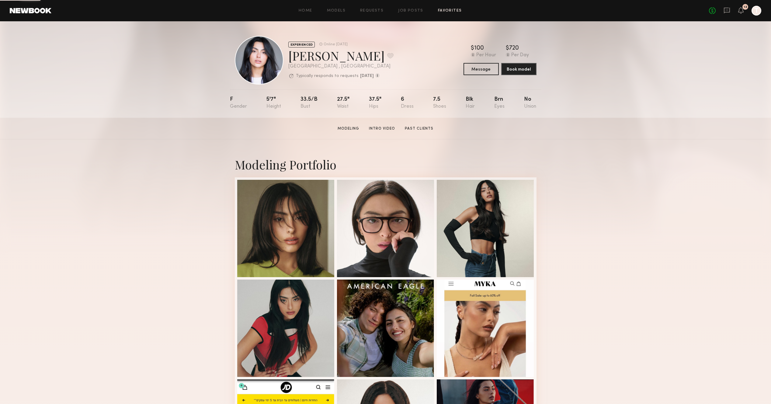  What do you see at coordinates (375, 103) in the screenshot?
I see `div: 37.5"` at bounding box center [375, 103].